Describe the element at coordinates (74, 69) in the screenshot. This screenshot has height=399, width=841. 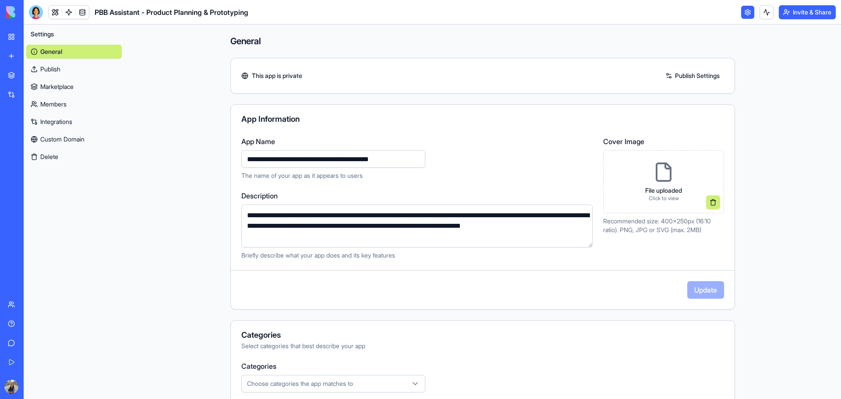
I see `a: Publish` at that location.